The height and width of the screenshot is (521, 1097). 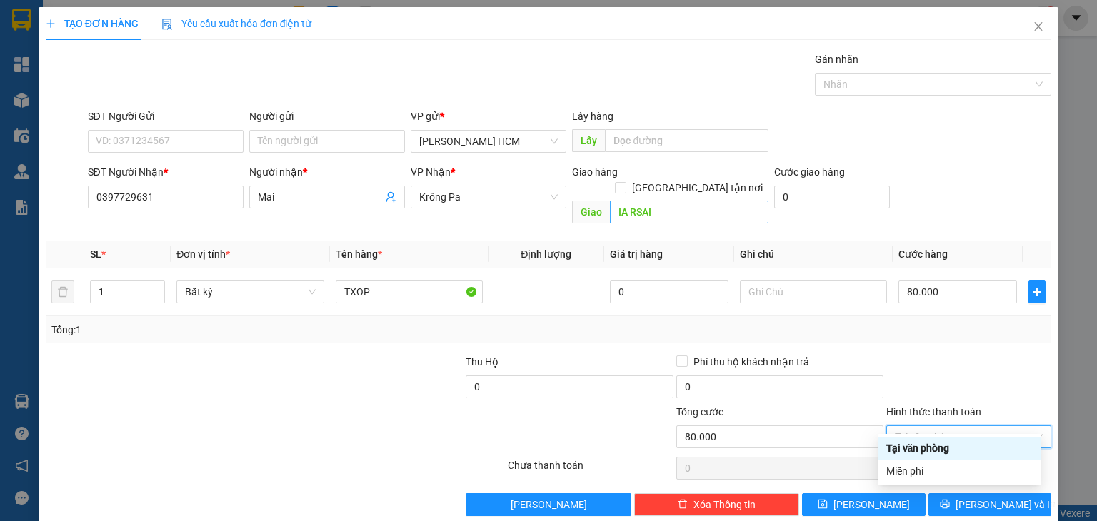 I want to click on label: Gán nhãn, so click(x=836, y=59).